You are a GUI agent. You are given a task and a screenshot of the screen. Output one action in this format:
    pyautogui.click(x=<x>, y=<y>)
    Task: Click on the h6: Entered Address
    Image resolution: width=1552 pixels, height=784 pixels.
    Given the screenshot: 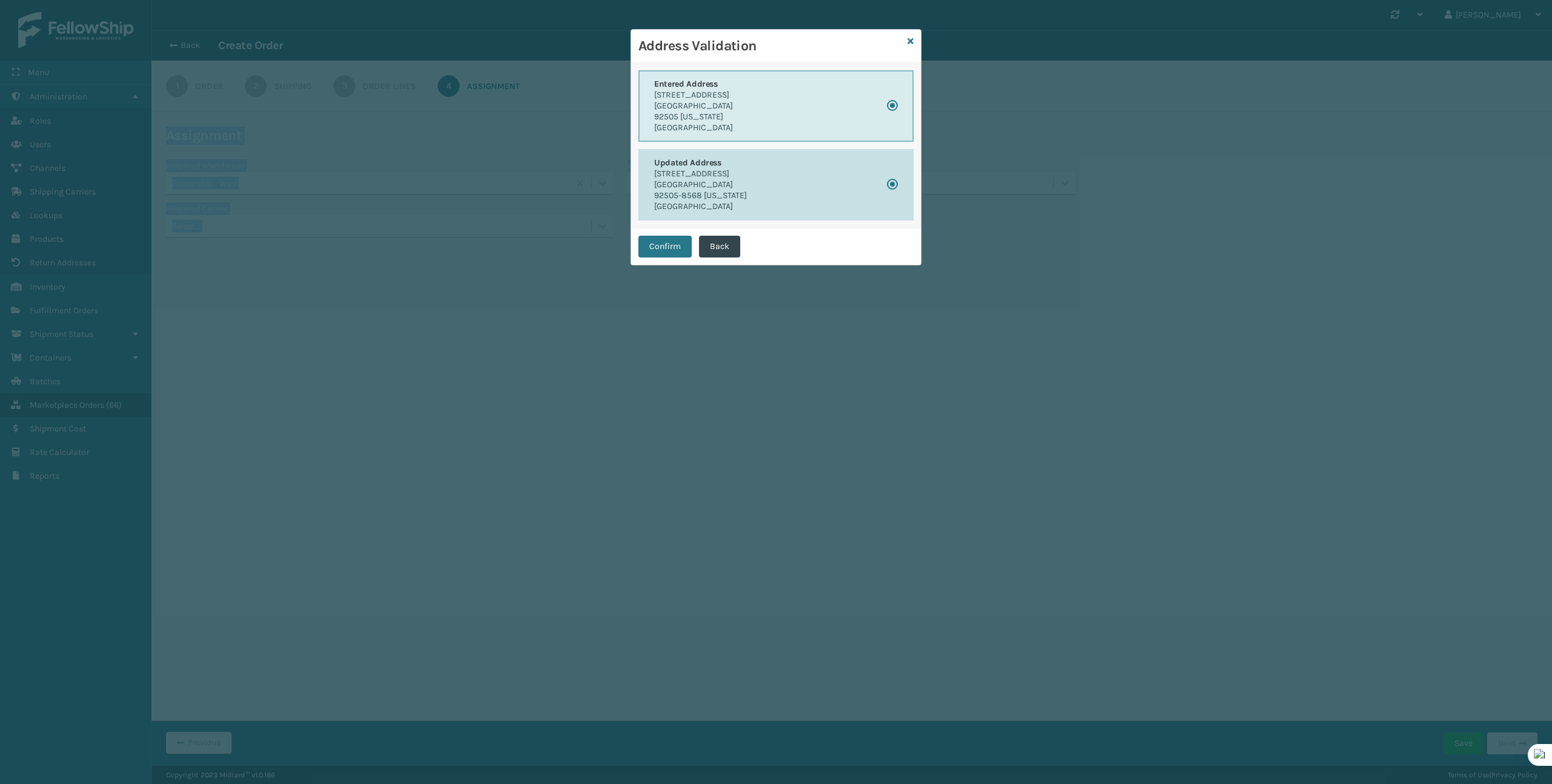 What is the action you would take?
    pyautogui.click(x=693, y=84)
    